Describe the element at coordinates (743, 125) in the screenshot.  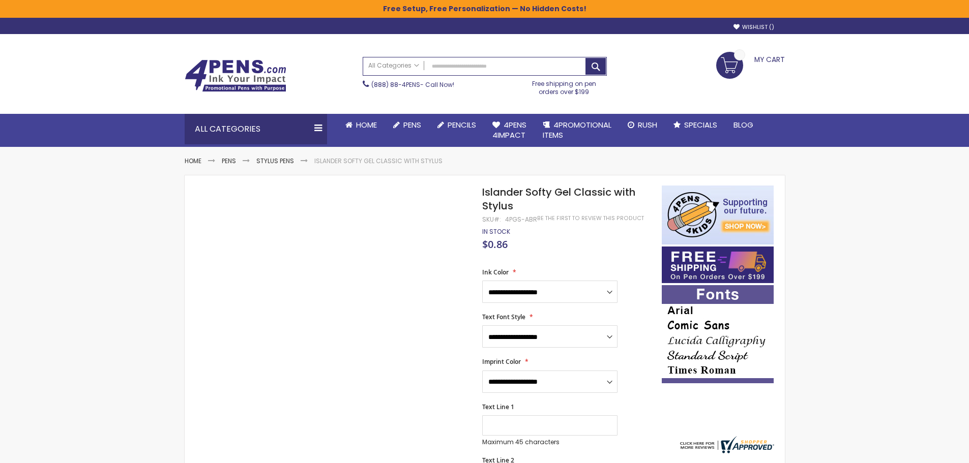
I see `a: Blog` at that location.